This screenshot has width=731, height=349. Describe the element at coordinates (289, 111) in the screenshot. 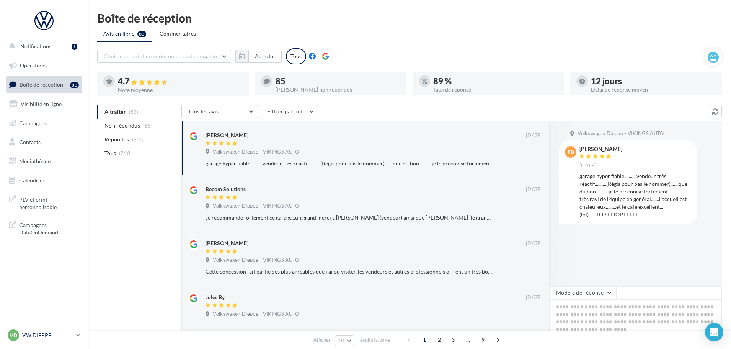

I see `button: Filtrer par note` at that location.